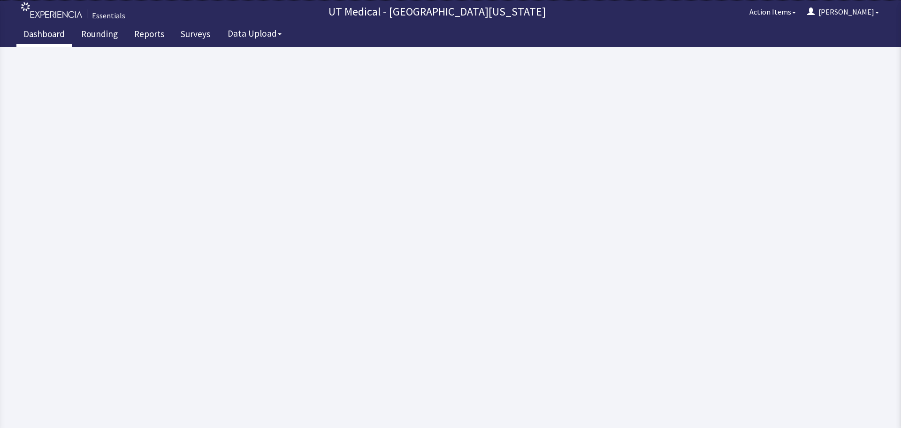 The height and width of the screenshot is (428, 901). I want to click on a: Surveys, so click(195, 35).